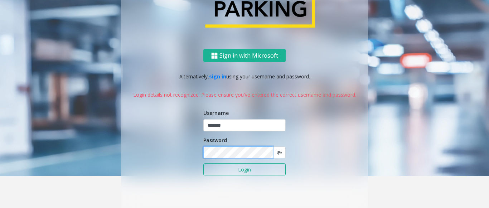 This screenshot has height=208, width=489. Describe the element at coordinates (216, 113) in the screenshot. I see `label: Username` at that location.